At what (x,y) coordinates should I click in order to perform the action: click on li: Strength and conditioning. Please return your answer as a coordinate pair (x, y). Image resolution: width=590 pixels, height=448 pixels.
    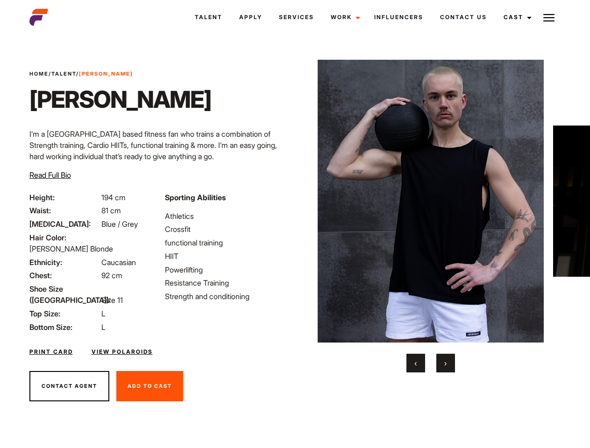
    Looking at the image, I should click on (227, 297).